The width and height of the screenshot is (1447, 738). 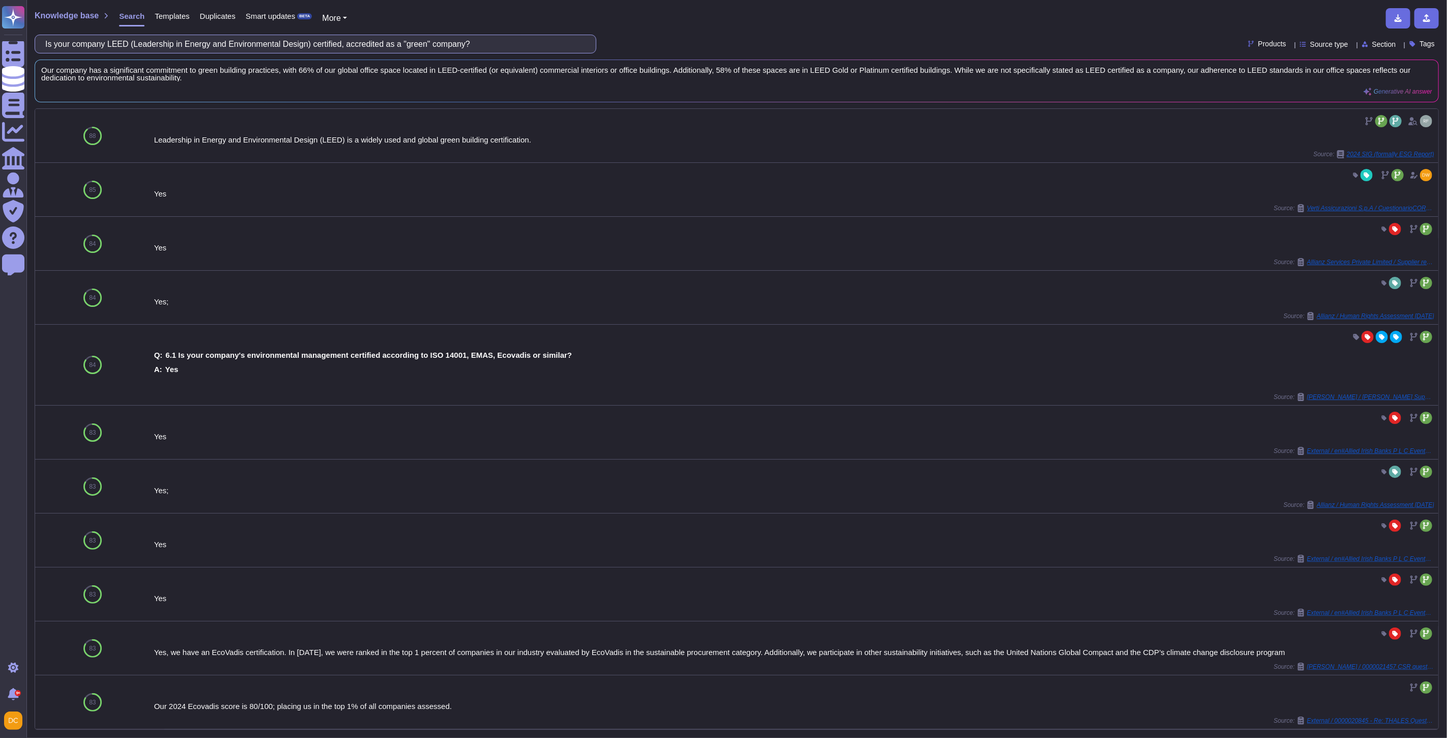 What do you see at coordinates (1329, 44) in the screenshot?
I see `span: Source type` at bounding box center [1329, 44].